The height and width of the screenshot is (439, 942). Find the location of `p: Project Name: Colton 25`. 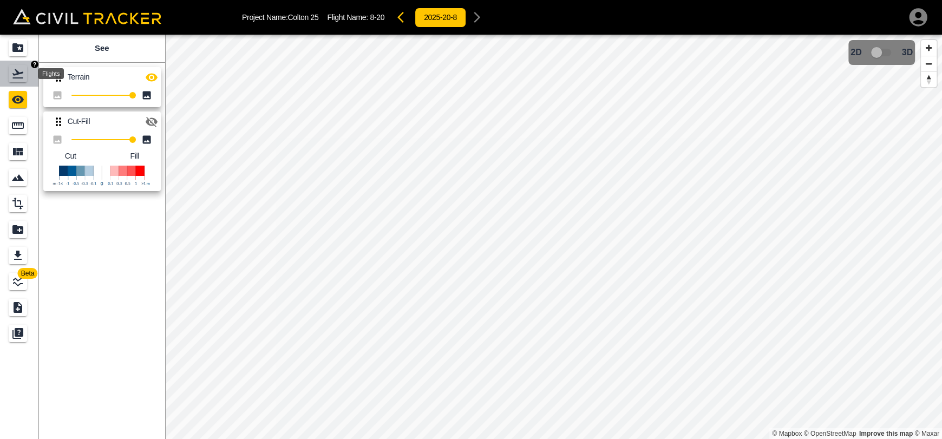

p: Project Name: Colton 25 is located at coordinates (280, 17).